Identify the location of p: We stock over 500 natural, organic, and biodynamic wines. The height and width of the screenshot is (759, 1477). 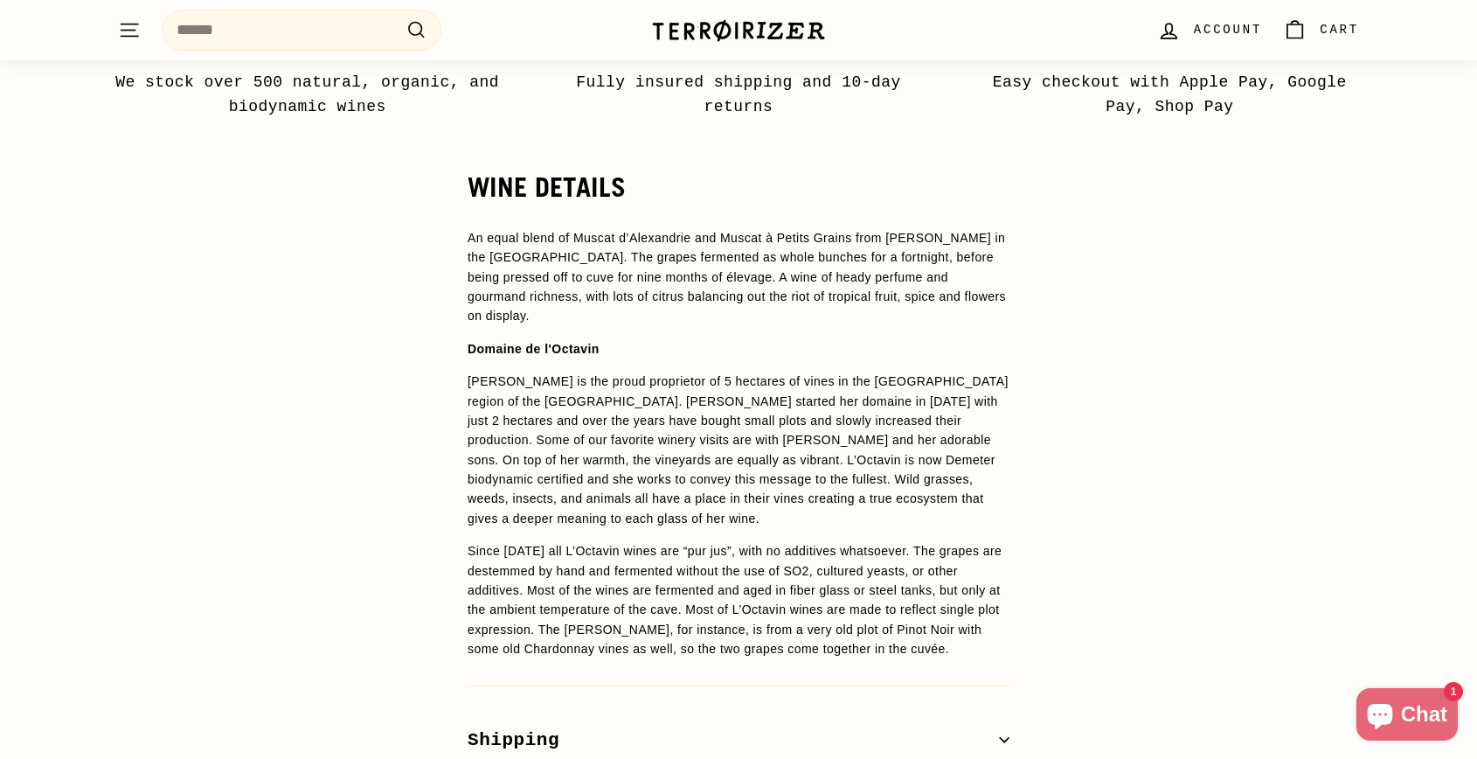
(307, 95).